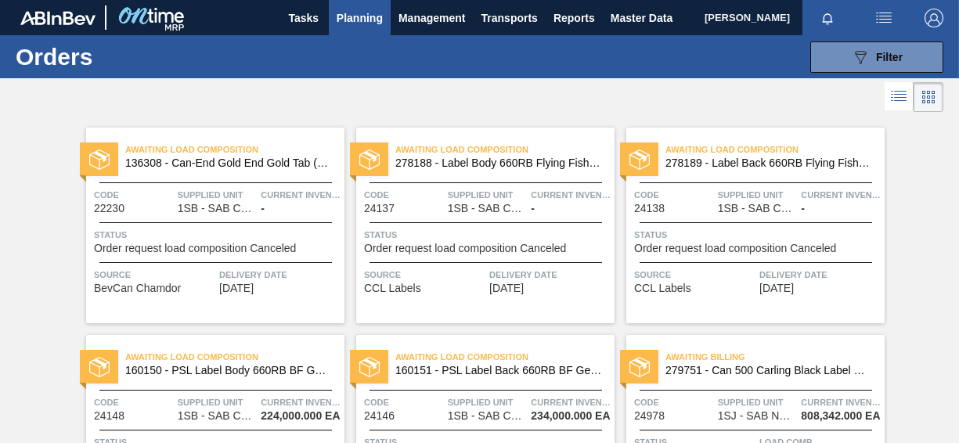  I want to click on h1: Orders, so click(123, 56).